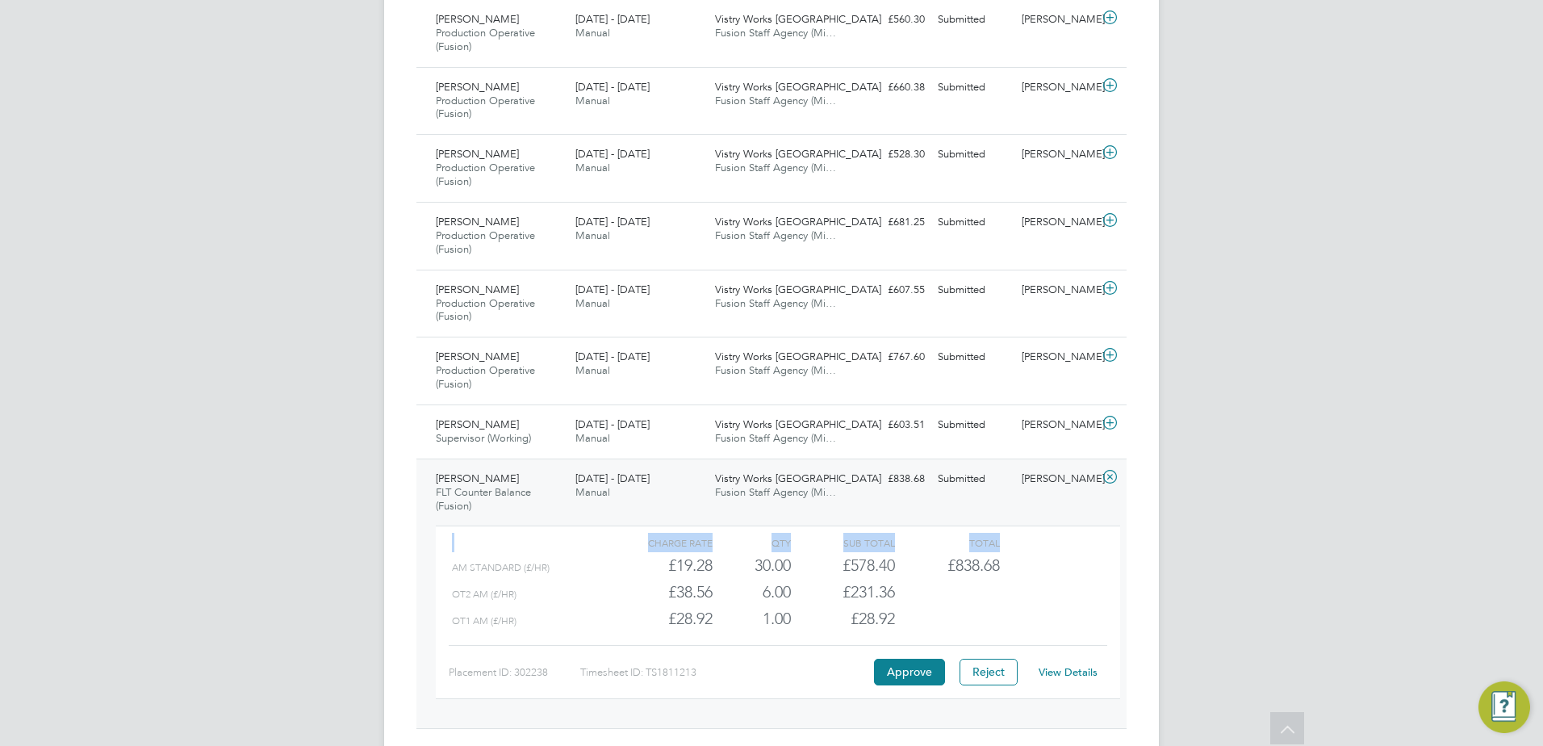  What do you see at coordinates (1067, 671) in the screenshot?
I see `a: View Details` at bounding box center [1067, 671].